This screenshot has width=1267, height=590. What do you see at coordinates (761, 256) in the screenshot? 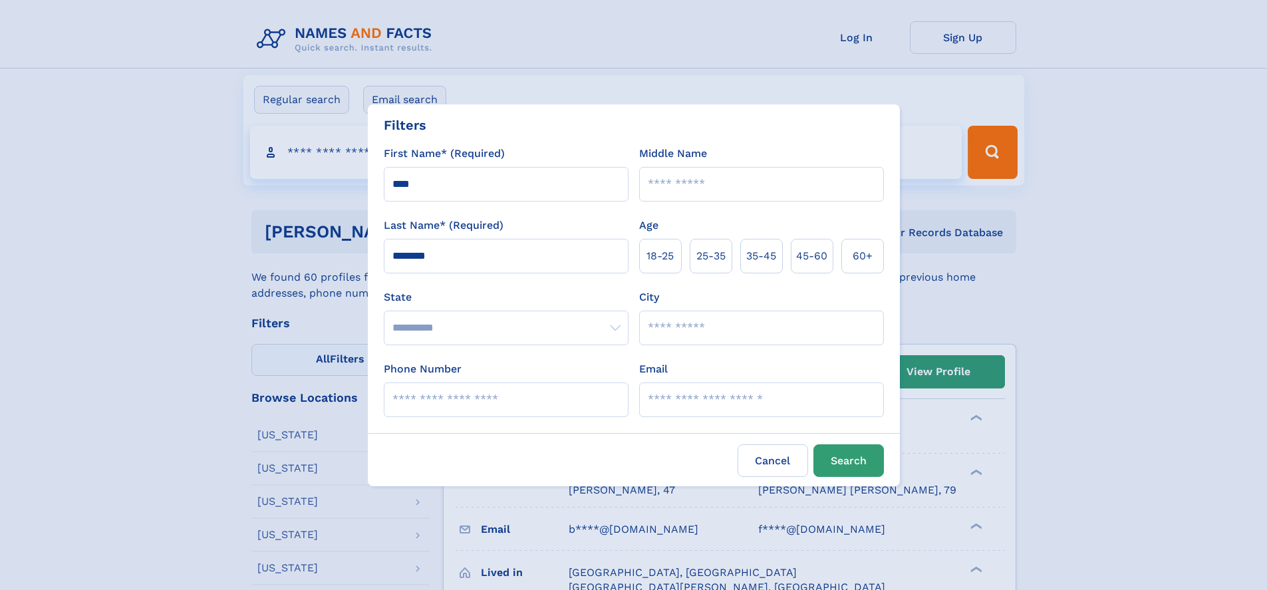
I see `span: 35‑45` at bounding box center [761, 256].